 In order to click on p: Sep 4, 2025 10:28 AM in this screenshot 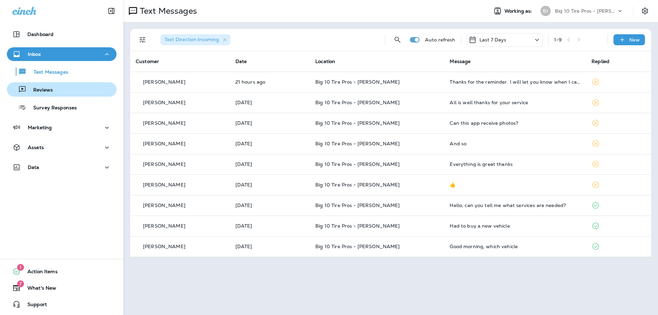, I will do `click(270, 164)`.